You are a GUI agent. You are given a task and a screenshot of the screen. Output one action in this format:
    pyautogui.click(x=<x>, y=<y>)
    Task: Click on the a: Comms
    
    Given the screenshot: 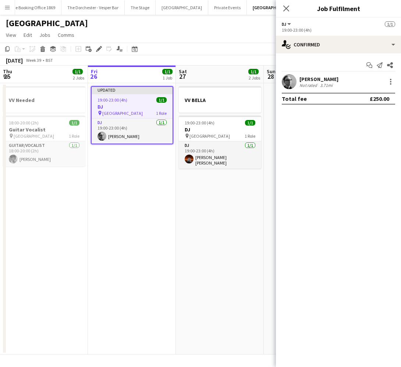 What is the action you would take?
    pyautogui.click(x=66, y=35)
    